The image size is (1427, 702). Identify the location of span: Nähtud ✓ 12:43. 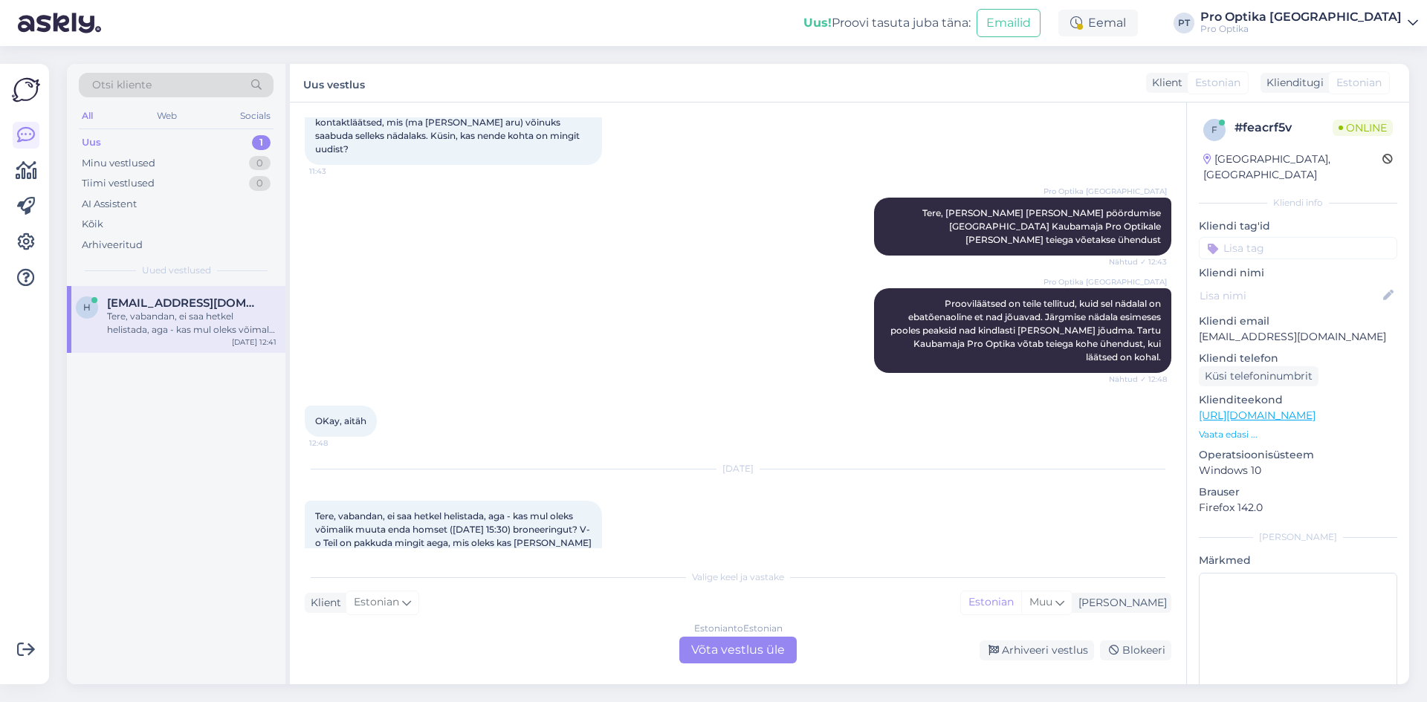
(1138, 262).